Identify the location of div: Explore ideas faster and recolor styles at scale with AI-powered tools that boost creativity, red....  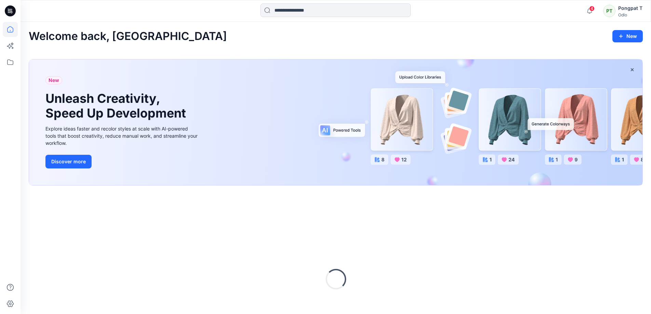
(122, 136).